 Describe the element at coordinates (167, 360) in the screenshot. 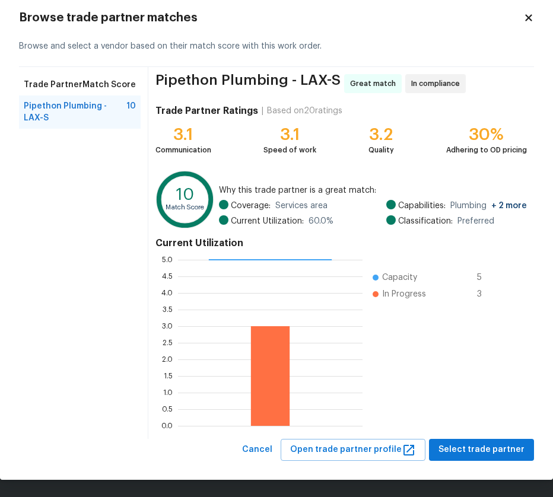

I see `text: 2.0` at that location.